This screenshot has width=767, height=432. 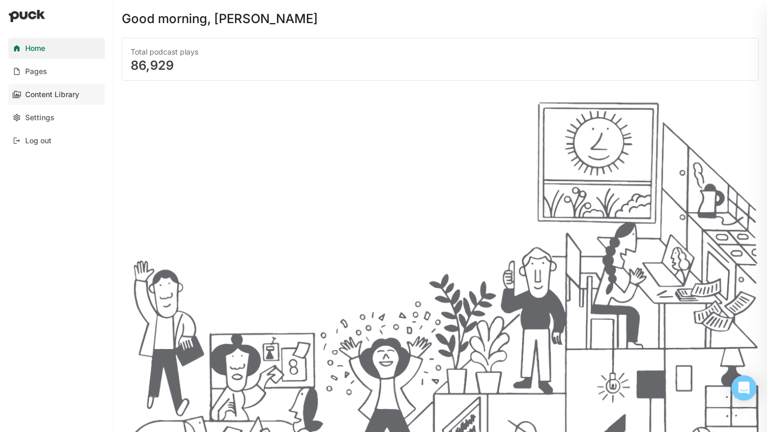 I want to click on a: Pages, so click(x=57, y=71).